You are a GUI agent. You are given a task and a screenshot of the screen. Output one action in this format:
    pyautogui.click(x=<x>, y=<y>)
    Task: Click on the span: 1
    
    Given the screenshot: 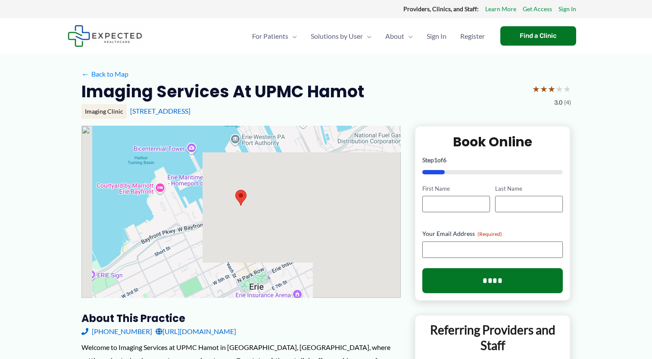 What is the action you would take?
    pyautogui.click(x=436, y=160)
    